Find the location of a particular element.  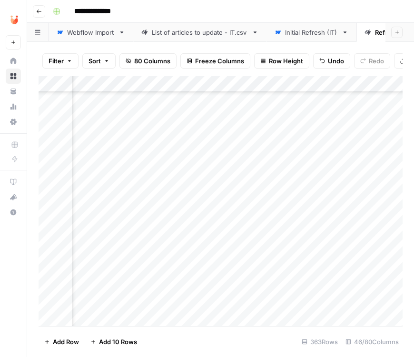

span: Add Row is located at coordinates (66, 342).